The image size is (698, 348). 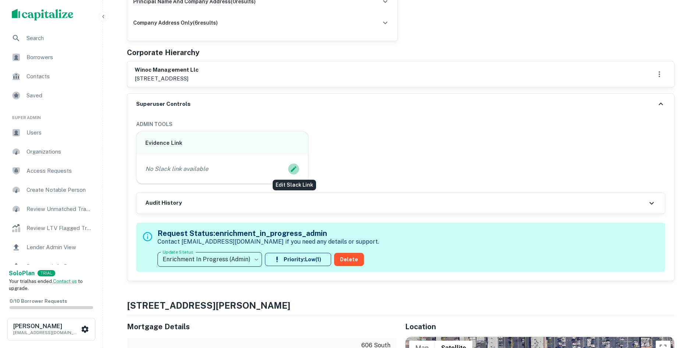 I want to click on h5: Location, so click(x=540, y=327).